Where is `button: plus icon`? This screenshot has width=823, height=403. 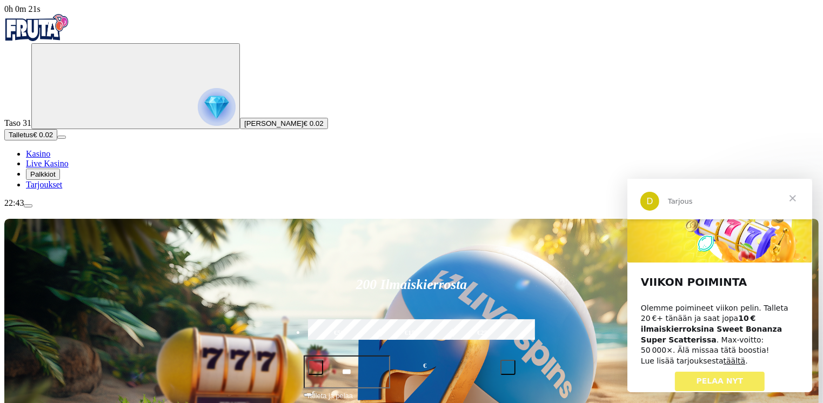
button: plus icon is located at coordinates (508, 368).